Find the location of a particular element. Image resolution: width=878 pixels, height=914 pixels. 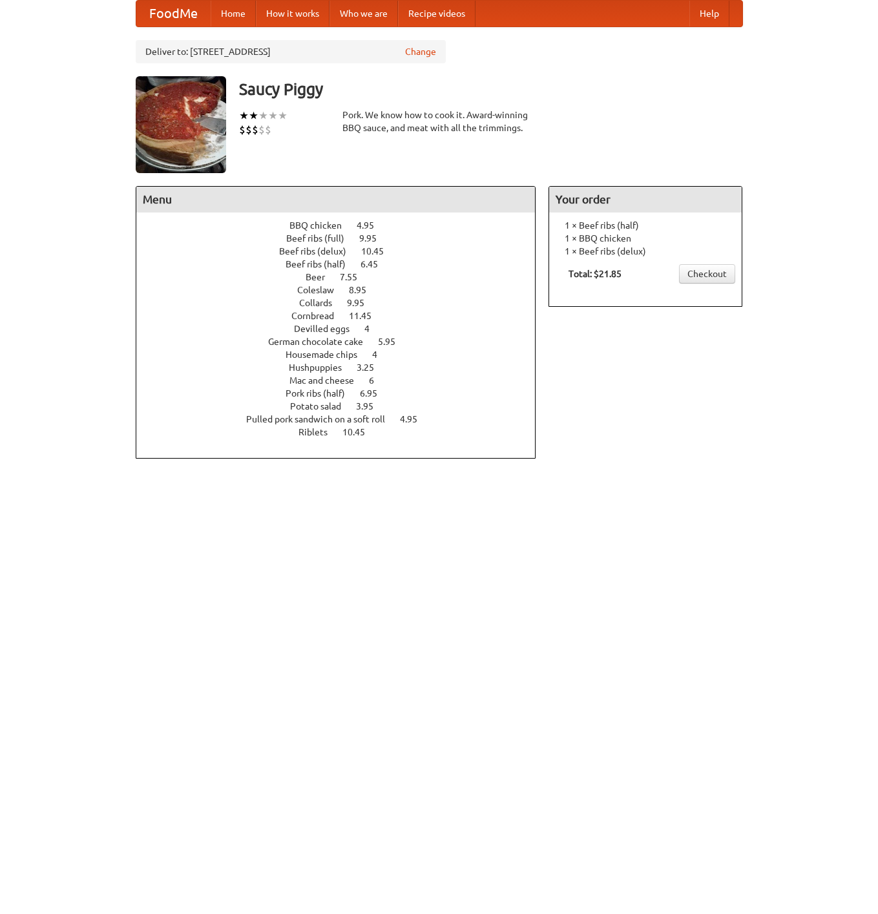

span: 11.45 is located at coordinates (366, 316).